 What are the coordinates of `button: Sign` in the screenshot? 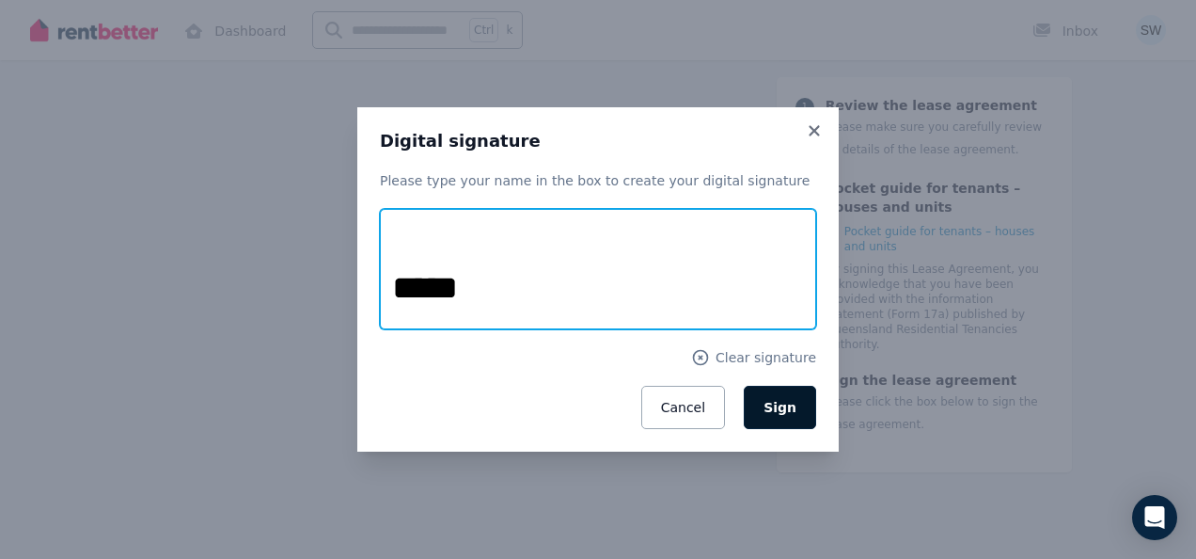 It's located at (780, 407).